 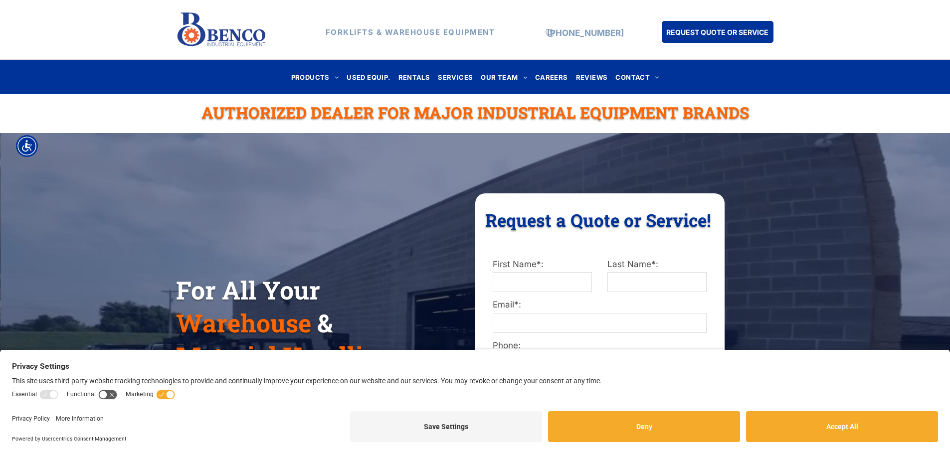 What do you see at coordinates (285, 356) in the screenshot?
I see `span: Material Handling` at bounding box center [285, 356].